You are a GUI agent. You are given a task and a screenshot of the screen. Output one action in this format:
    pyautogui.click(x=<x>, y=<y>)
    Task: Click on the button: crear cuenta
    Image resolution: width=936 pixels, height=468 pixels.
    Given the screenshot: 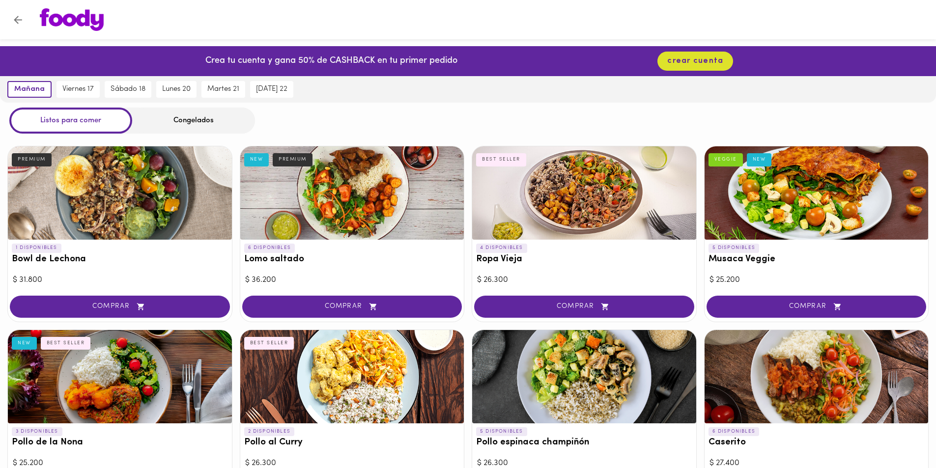 What is the action you would take?
    pyautogui.click(x=695, y=61)
    